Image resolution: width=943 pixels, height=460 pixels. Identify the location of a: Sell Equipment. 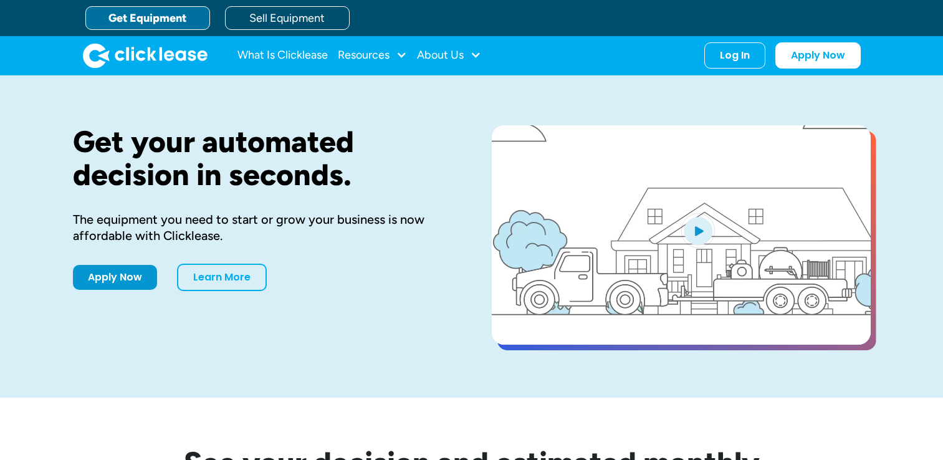
(287, 18).